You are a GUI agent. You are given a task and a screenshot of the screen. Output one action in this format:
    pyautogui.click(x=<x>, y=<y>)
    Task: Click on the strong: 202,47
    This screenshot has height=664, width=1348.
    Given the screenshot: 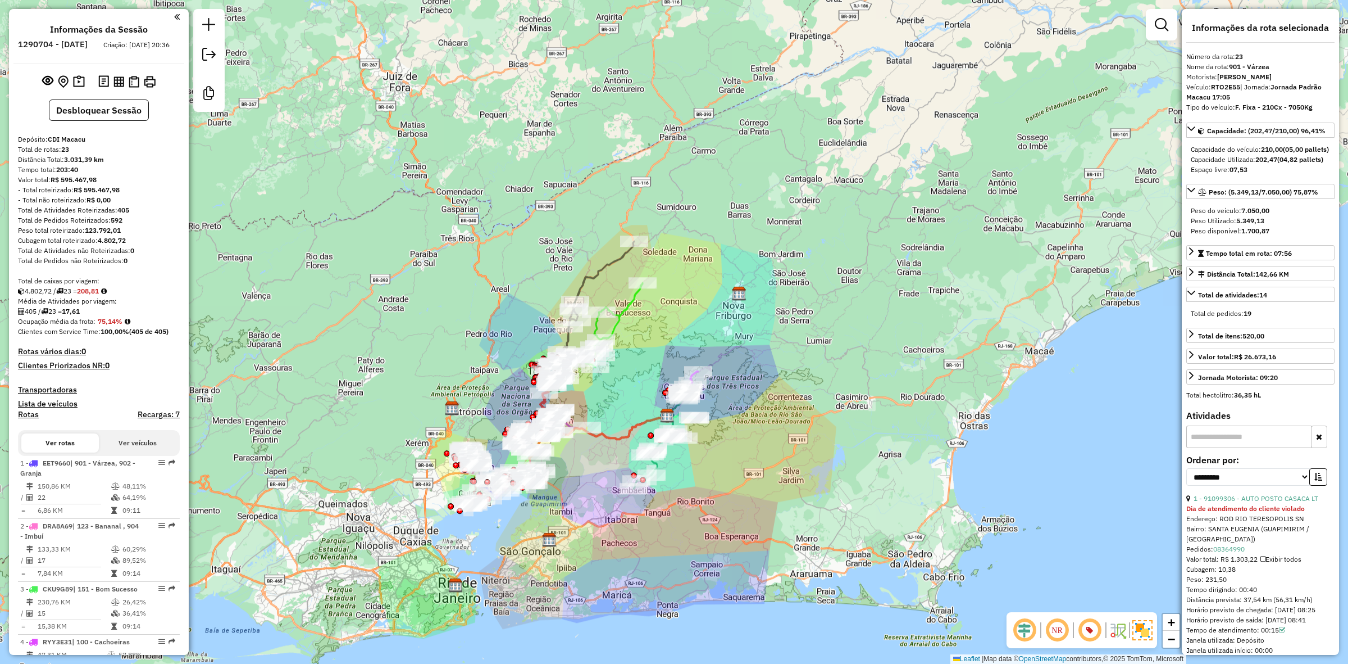 What is the action you would take?
    pyautogui.click(x=1266, y=159)
    